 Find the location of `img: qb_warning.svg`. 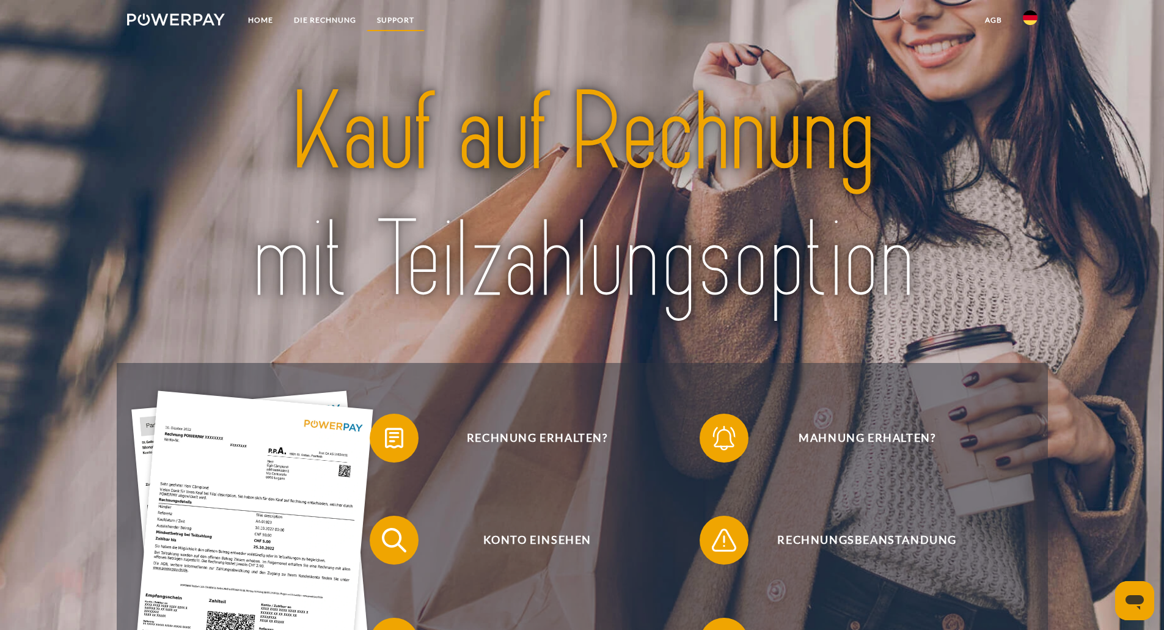

img: qb_warning.svg is located at coordinates (724, 540).